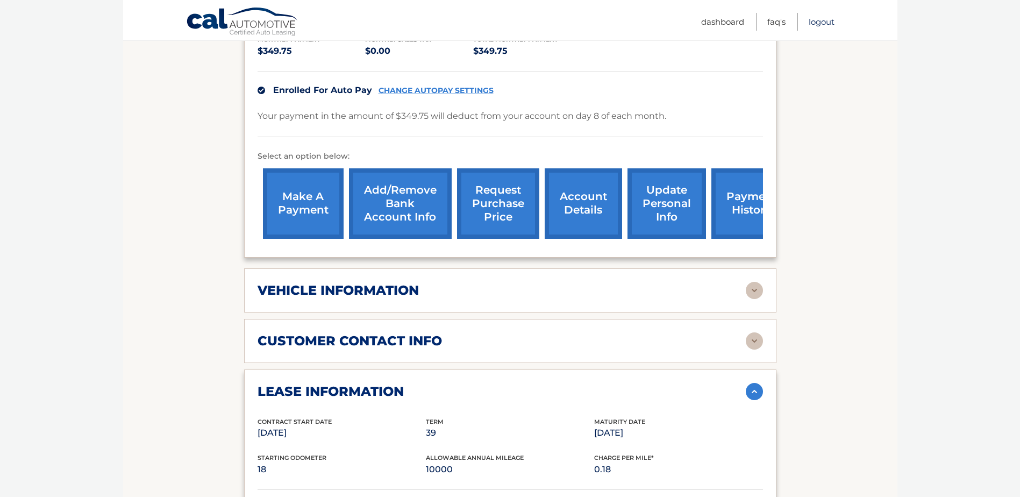  What do you see at coordinates (678, 469) in the screenshot?
I see `p: 0.18` at bounding box center [678, 469].